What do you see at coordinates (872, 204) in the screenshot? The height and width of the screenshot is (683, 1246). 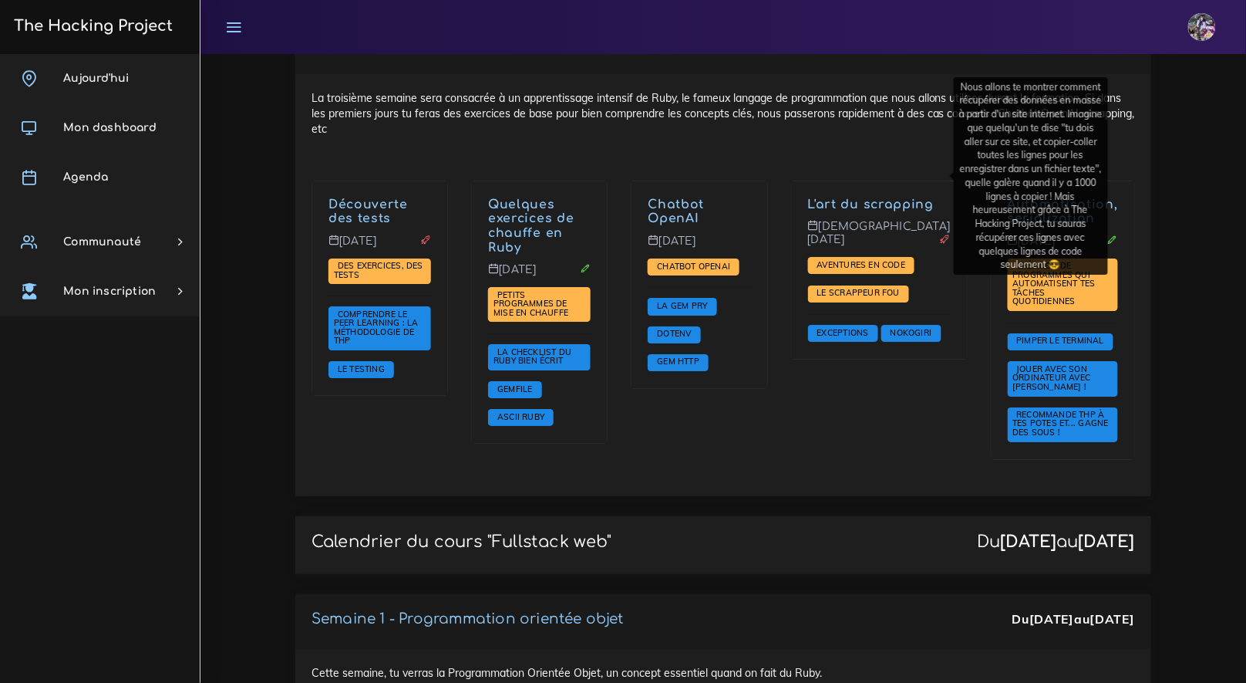 I see `a: L'art du scrapping` at bounding box center [872, 204].